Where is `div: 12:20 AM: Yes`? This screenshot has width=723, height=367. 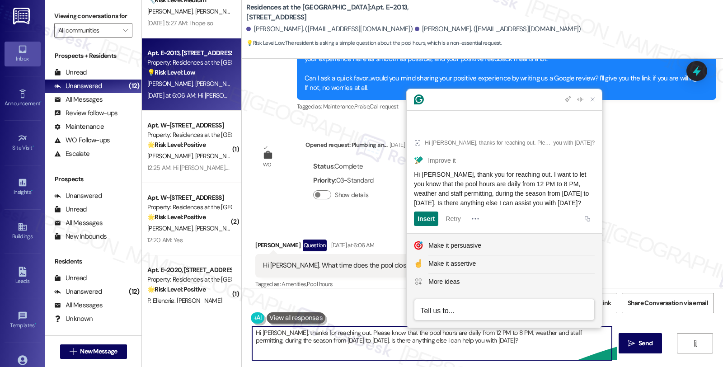
div: 12:20 AM: Yes is located at coordinates (165, 240).